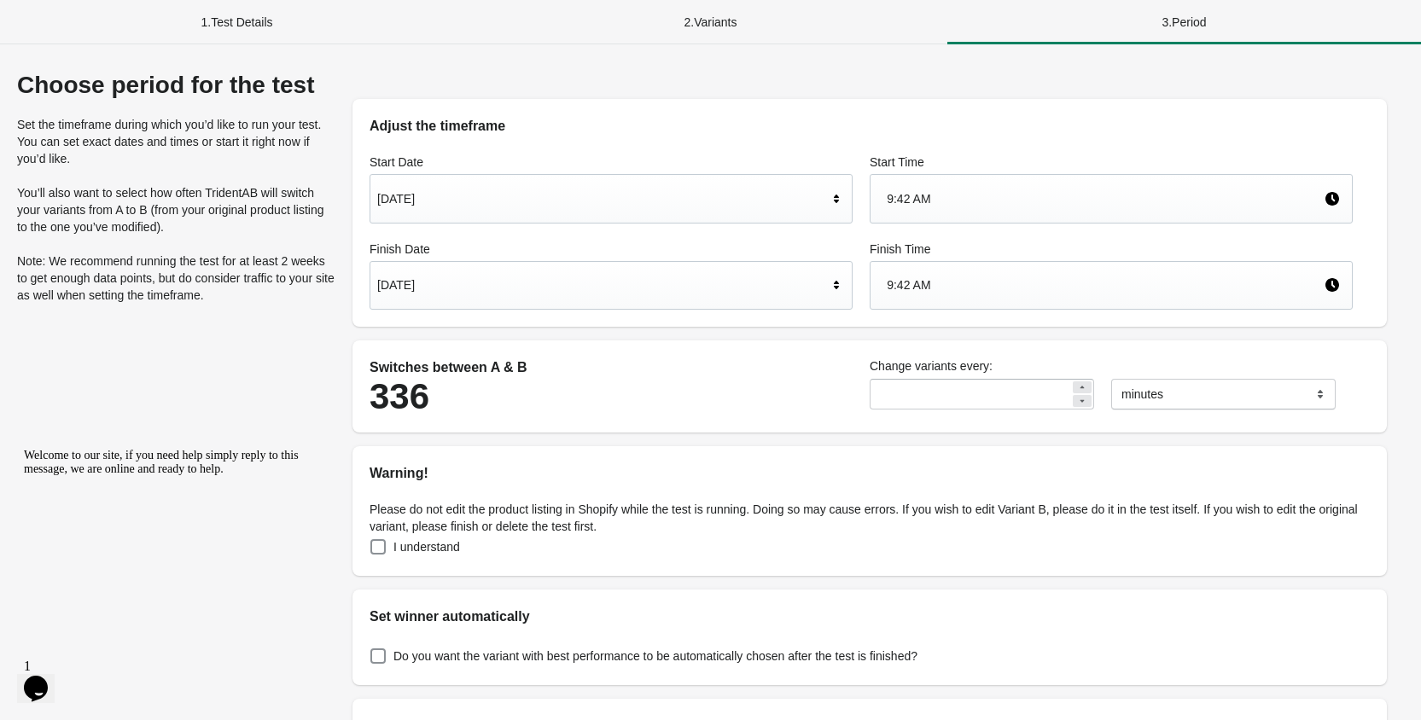  I want to click on span: Do you want the variant with best performance to be automatically chosen after the test is finished?, so click(656, 656).